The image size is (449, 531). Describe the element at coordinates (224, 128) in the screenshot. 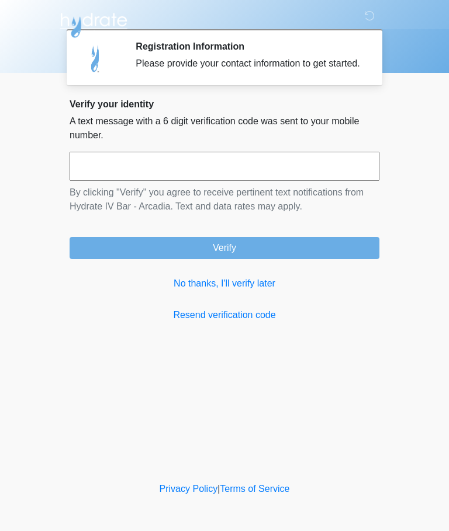

I see `p: A text message with a 6 digit verification code was sent to your mobile number.` at that location.